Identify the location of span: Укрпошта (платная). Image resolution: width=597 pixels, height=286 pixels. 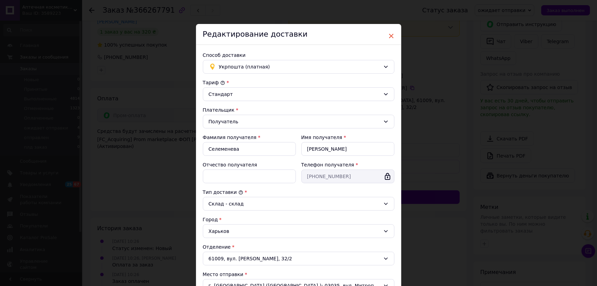
(300, 67).